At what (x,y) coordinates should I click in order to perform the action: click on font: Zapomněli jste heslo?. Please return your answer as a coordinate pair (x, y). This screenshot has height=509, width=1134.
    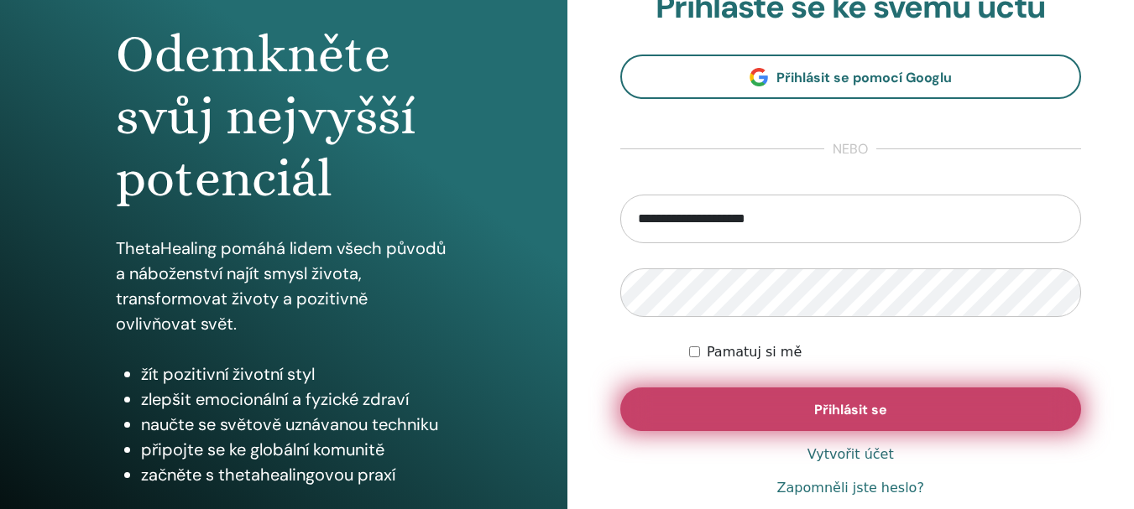
    Looking at the image, I should click on (850, 488).